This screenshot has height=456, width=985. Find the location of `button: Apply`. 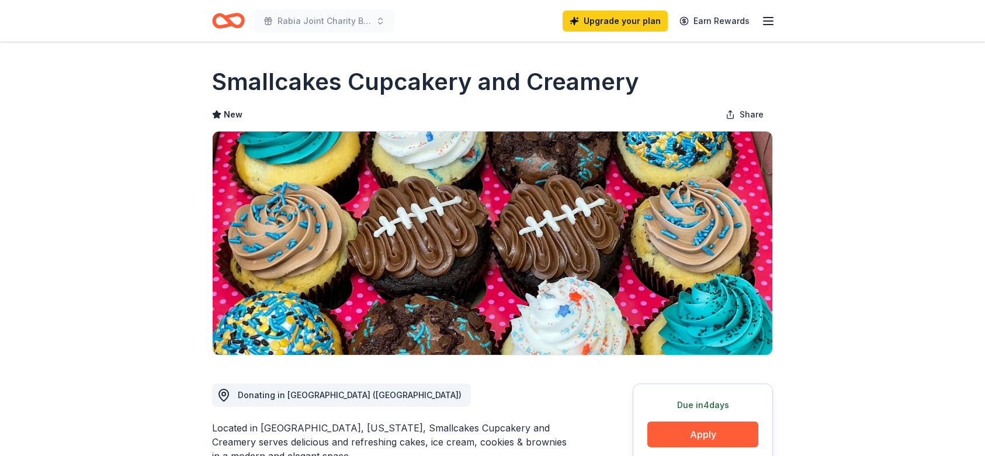

button: Apply is located at coordinates (703, 434).